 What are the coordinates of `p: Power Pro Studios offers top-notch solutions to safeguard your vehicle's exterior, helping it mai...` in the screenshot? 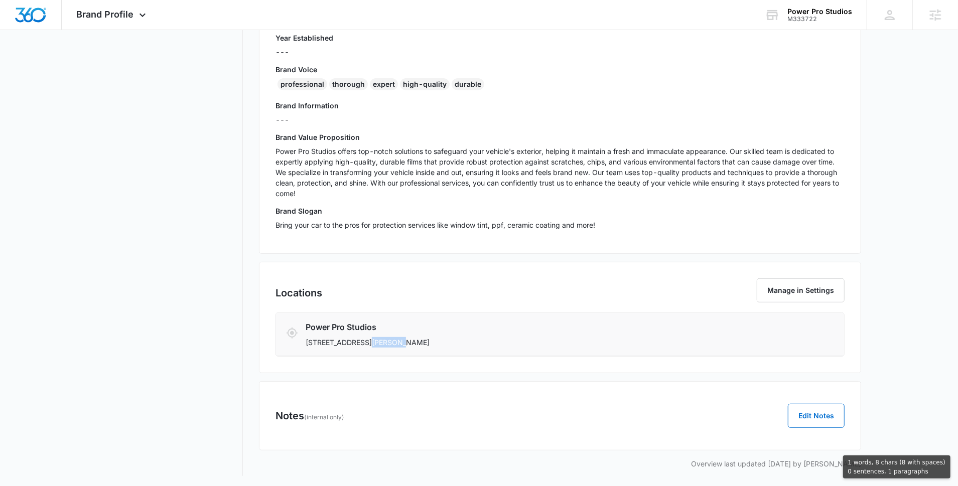 It's located at (560, 172).